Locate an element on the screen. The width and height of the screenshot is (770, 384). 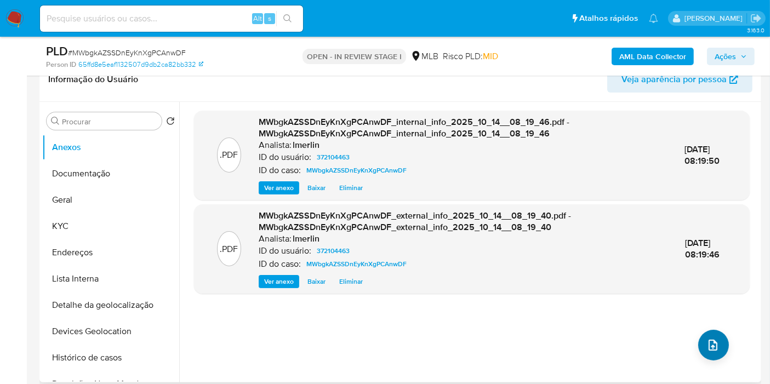
div: MLB is located at coordinates (424, 56).